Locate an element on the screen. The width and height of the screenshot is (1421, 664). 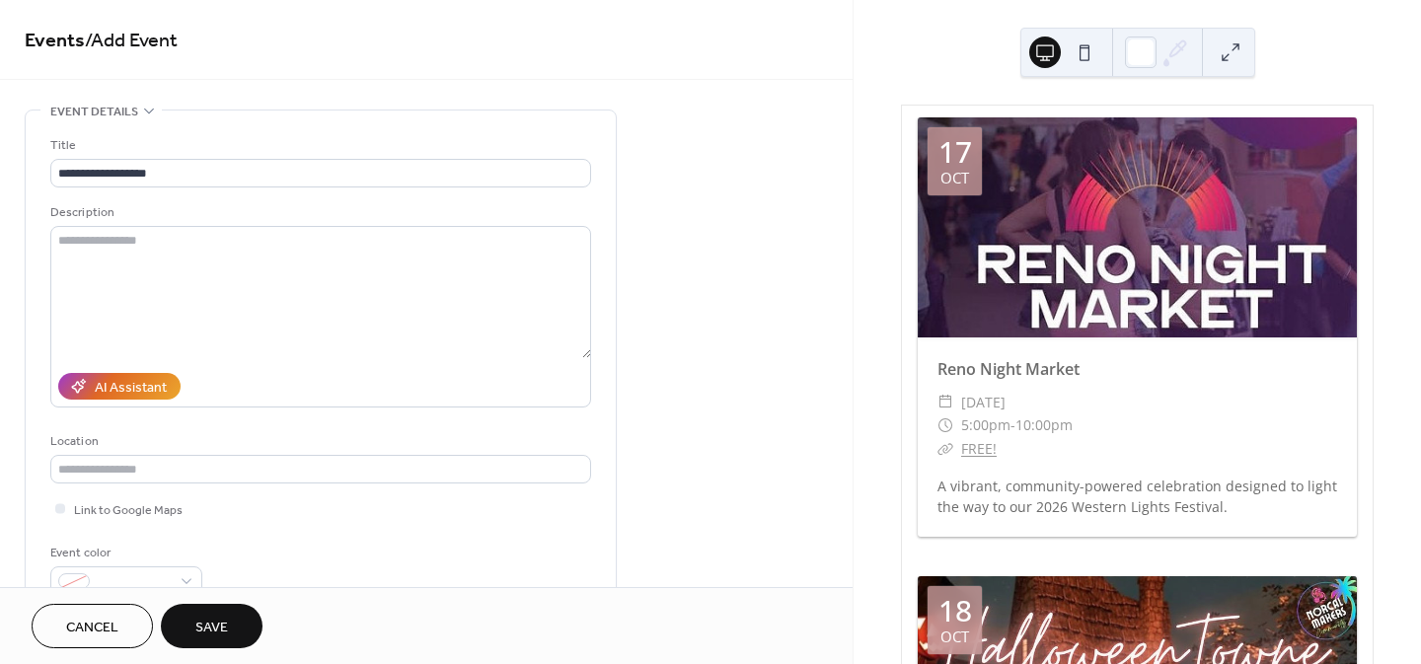
span: Cancel is located at coordinates (92, 628).